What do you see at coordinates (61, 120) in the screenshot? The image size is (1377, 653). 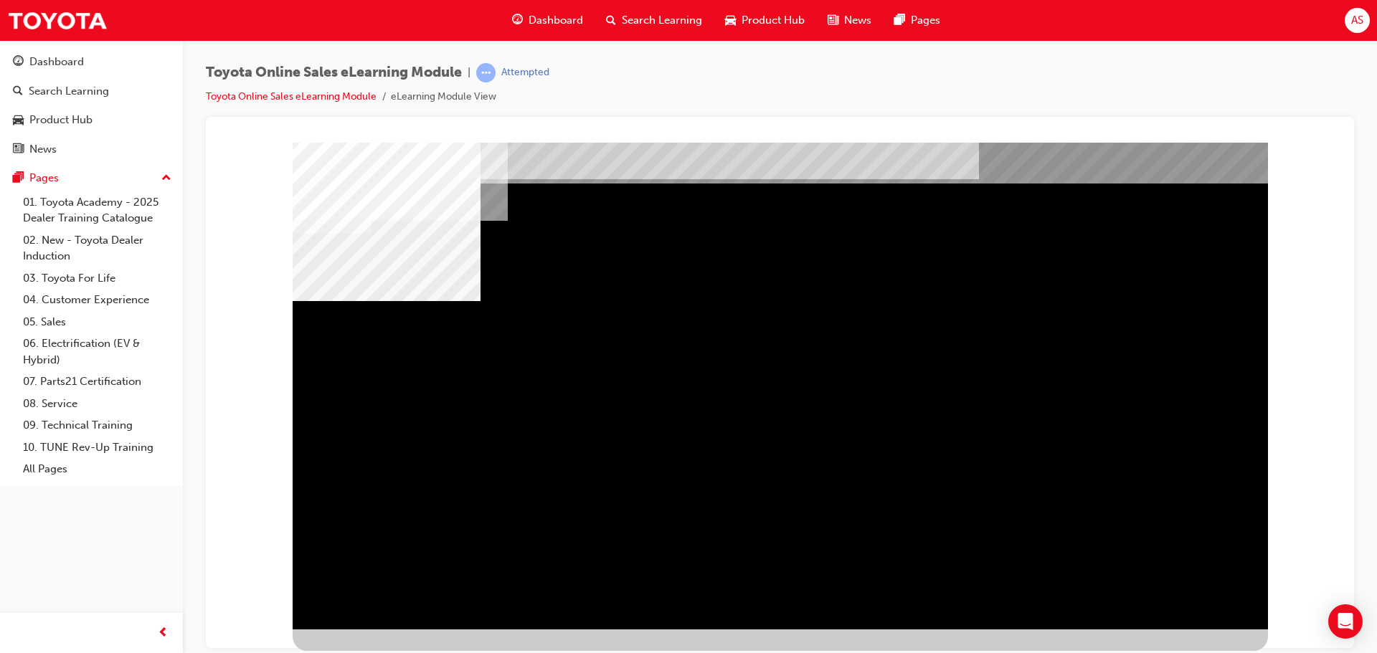 I see `div: Product Hub` at bounding box center [61, 120].